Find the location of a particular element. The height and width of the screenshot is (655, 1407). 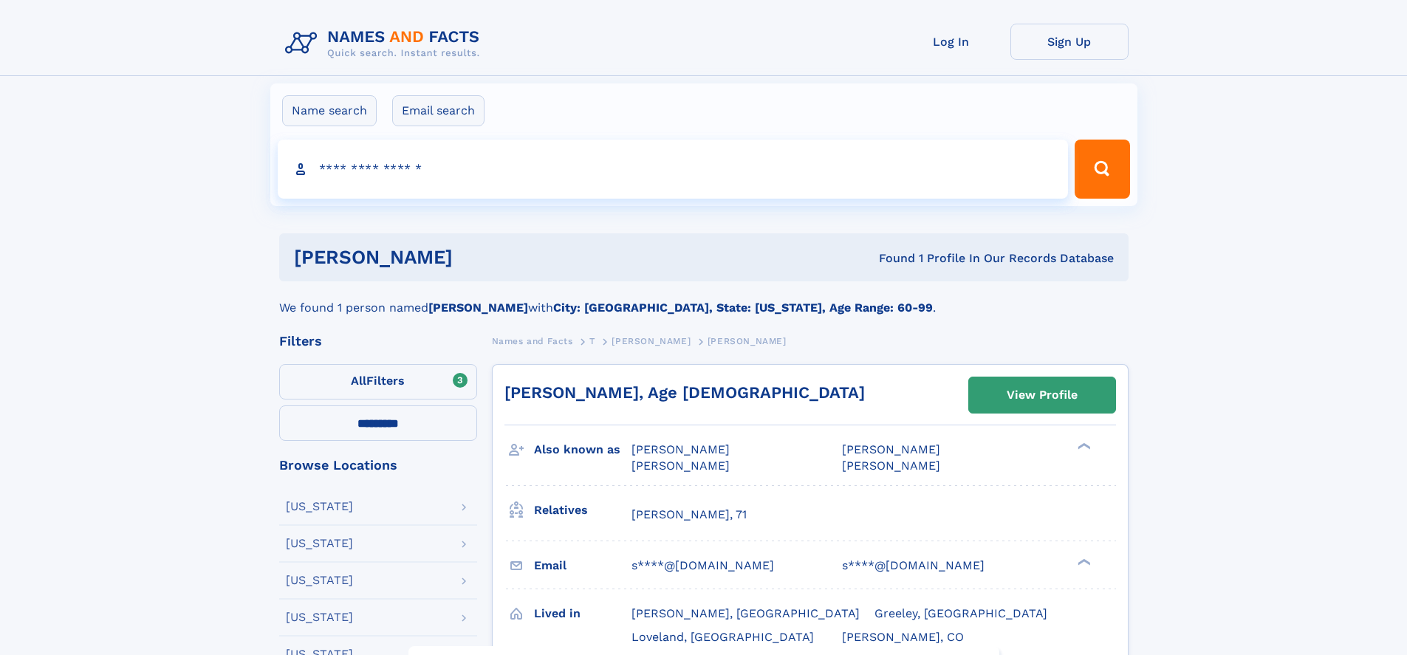

img: Logo Names and Facts is located at coordinates (385, 44).